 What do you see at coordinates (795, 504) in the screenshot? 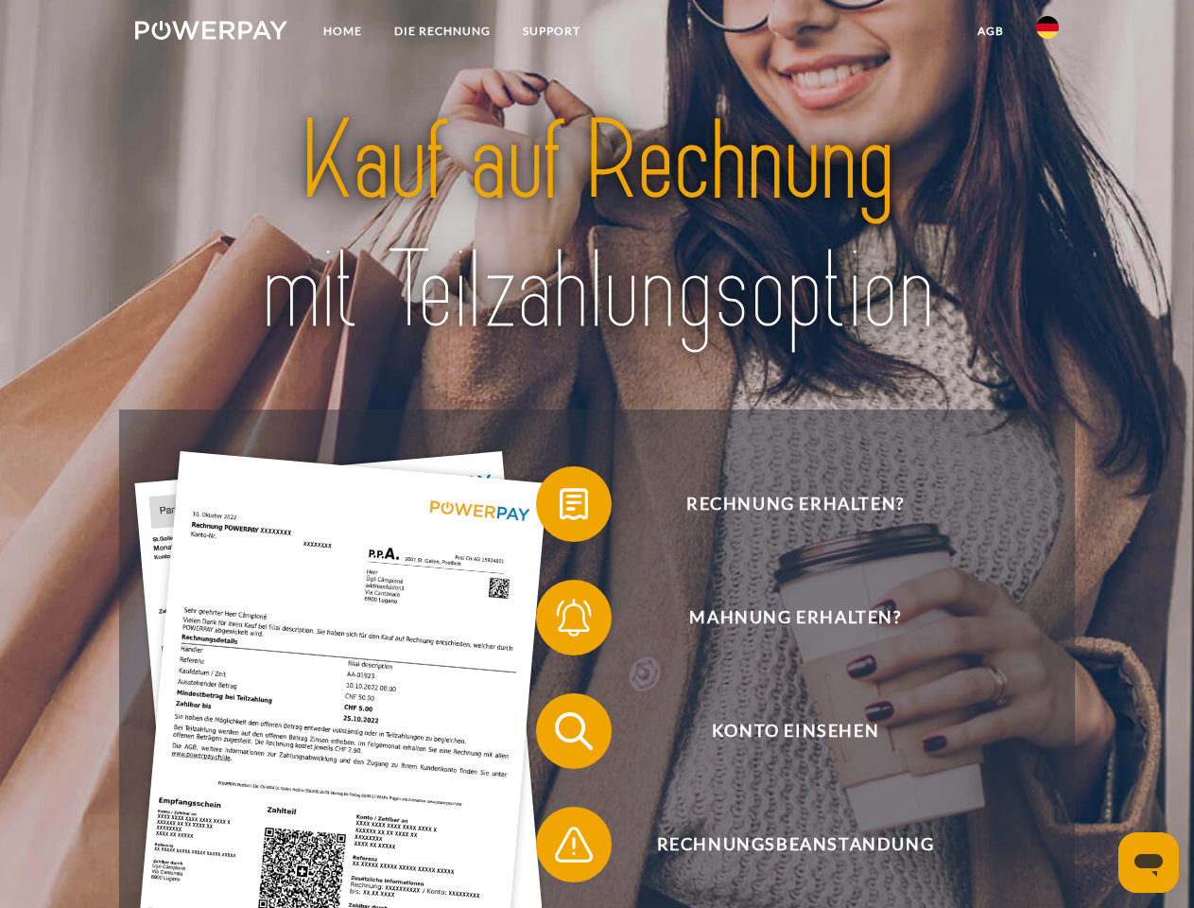
I see `span: Rechnung erhalten?` at bounding box center [795, 504].